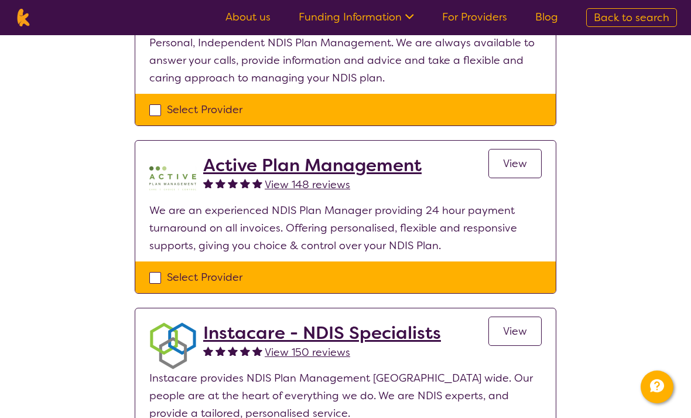  What do you see at coordinates (307, 184) in the screenshot?
I see `span: View 148 reviews` at bounding box center [307, 184].